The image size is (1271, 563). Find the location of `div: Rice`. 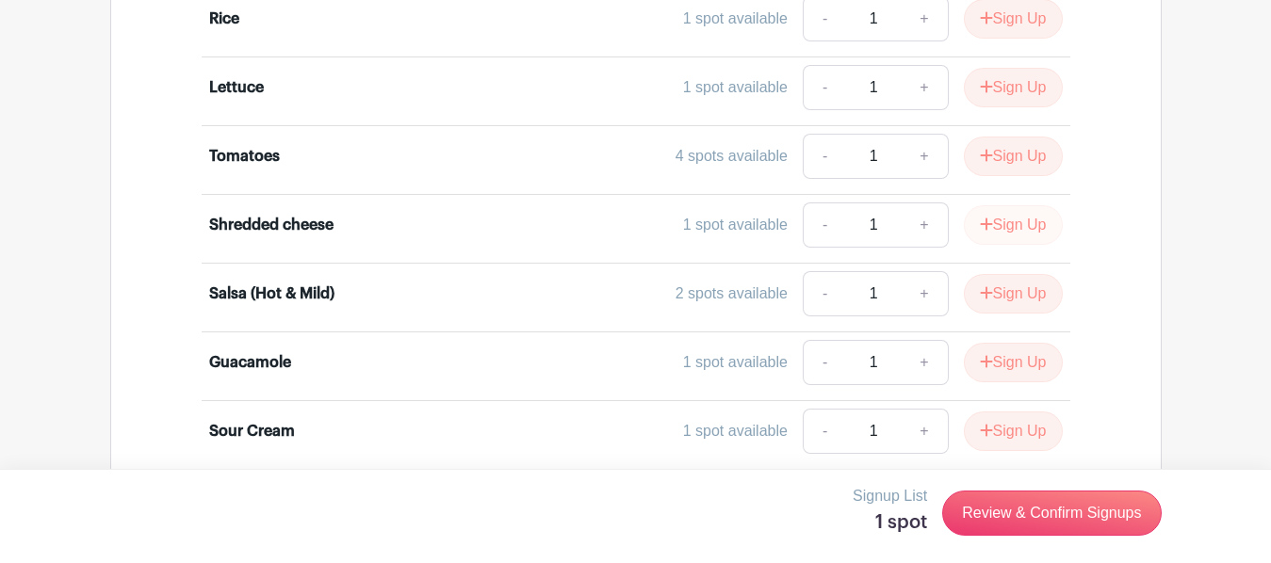

div: Rice is located at coordinates (224, 19).